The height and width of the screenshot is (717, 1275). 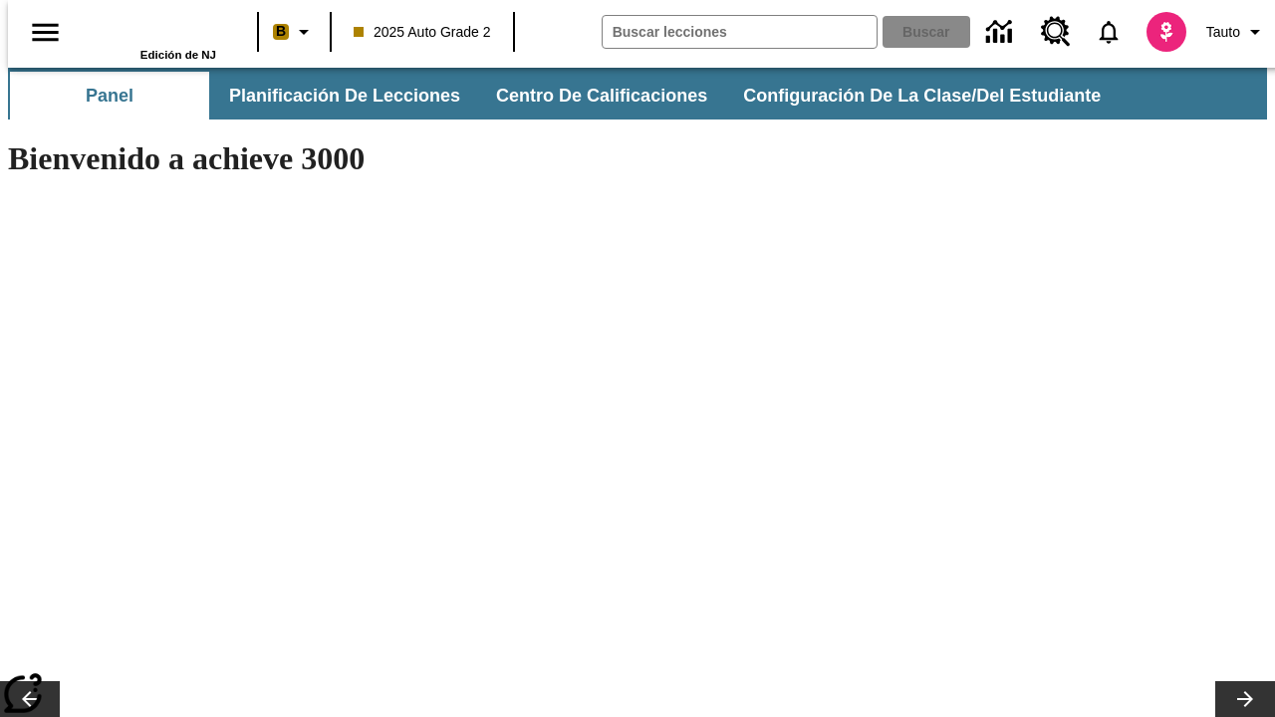 What do you see at coordinates (281, 31) in the screenshot?
I see `span: B` at bounding box center [281, 31].